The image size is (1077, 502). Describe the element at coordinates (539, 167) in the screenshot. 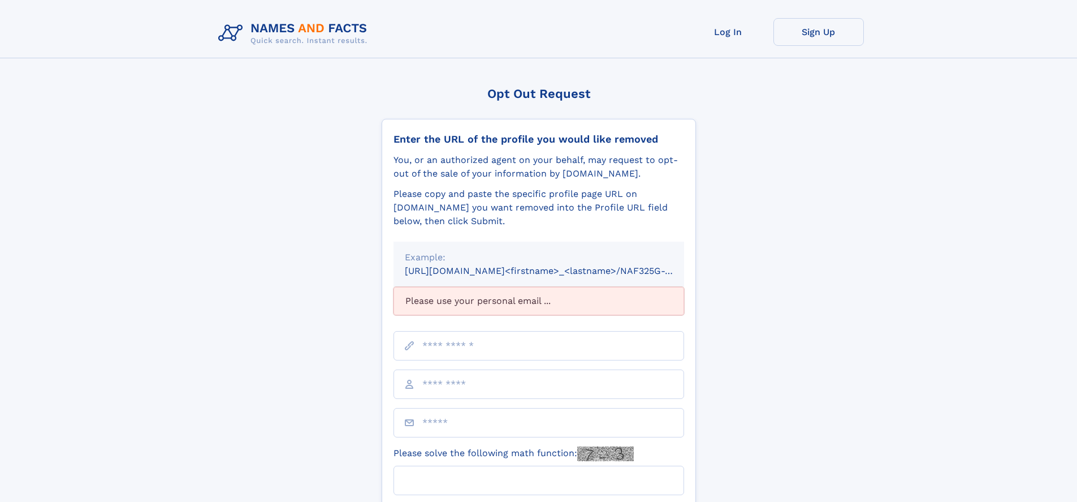

I see `div: You, or an authorized agent on your behalf, may request to opt-out of the sale of your informatio...` at that location.